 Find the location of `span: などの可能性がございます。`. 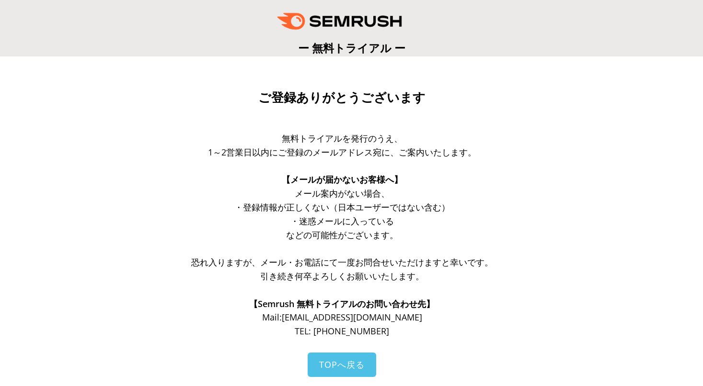

span: などの可能性がございます。 is located at coordinates (342, 235).